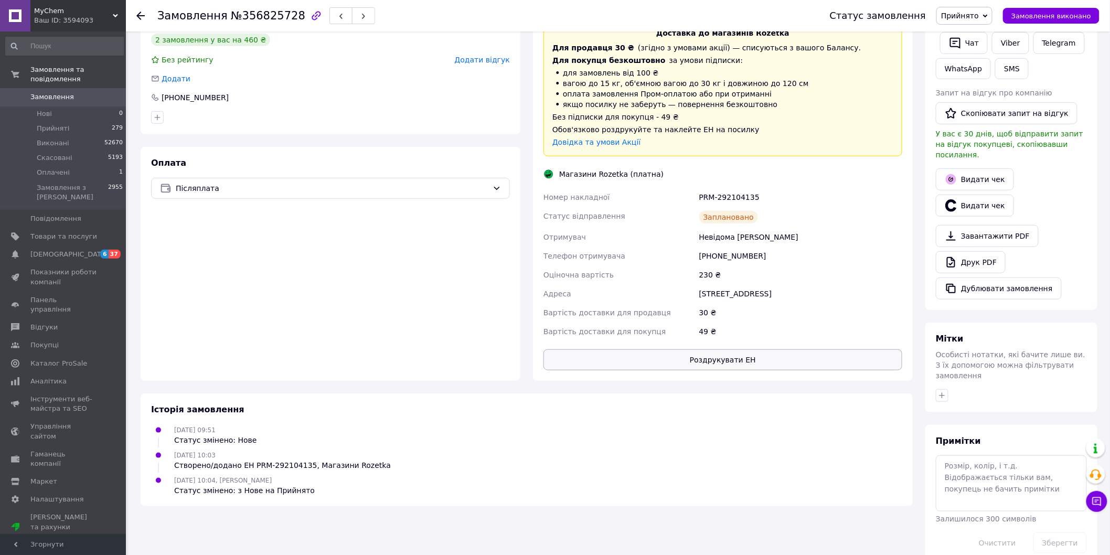 Image resolution: width=1110 pixels, height=555 pixels. I want to click on span: Прийнято, so click(960, 16).